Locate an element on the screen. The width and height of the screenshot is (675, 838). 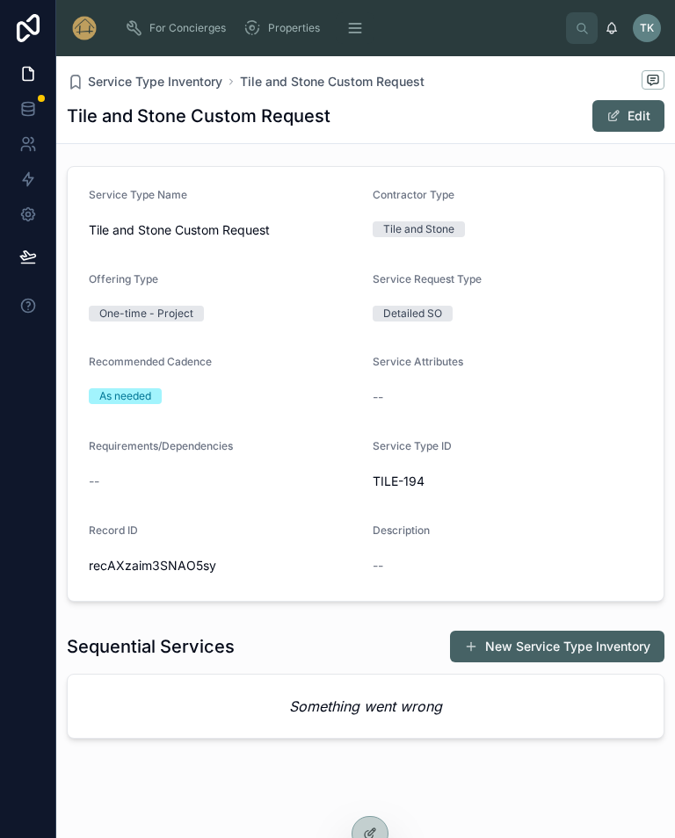
img: App logo is located at coordinates (84, 28).